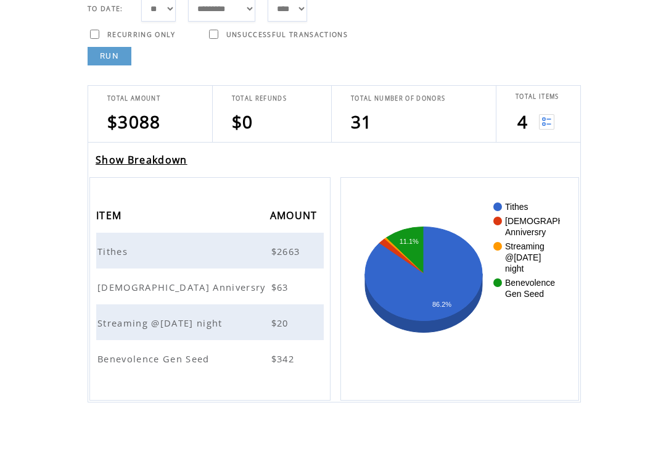 This screenshot has width=666, height=450. I want to click on span: TOTAL NUMBER OF DONORS, so click(398, 98).